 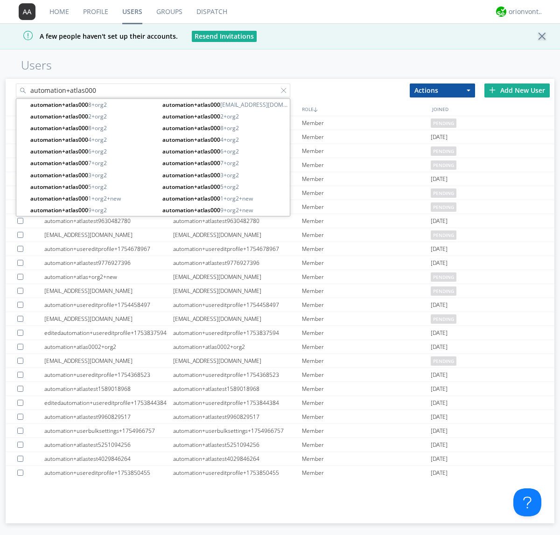 I want to click on div: automation+userbulksettings+1754966757, so click(x=109, y=430).